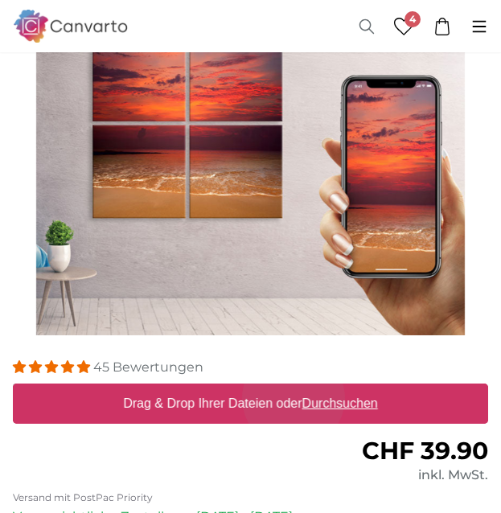 The width and height of the screenshot is (501, 513). I want to click on span: 45 Bewertungen, so click(148, 367).